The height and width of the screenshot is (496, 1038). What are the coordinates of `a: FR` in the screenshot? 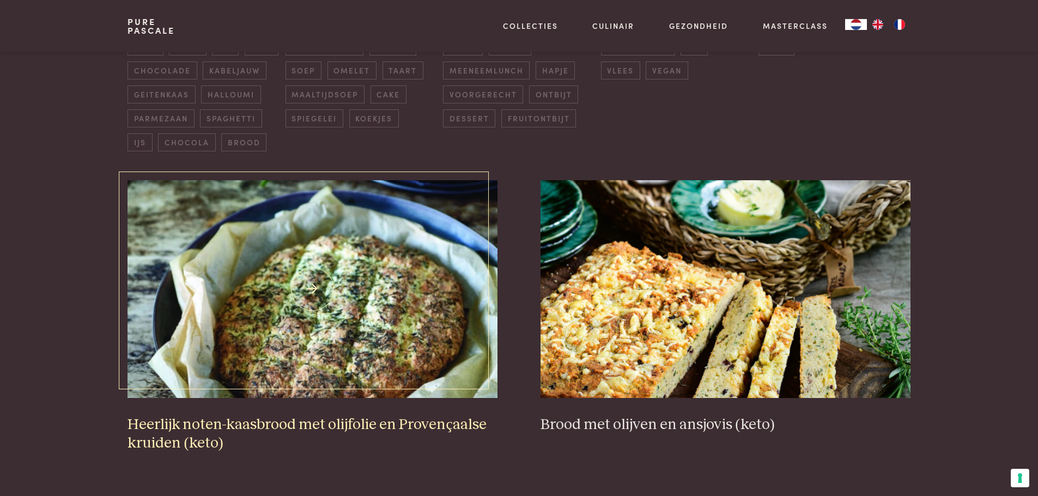 It's located at (900, 25).